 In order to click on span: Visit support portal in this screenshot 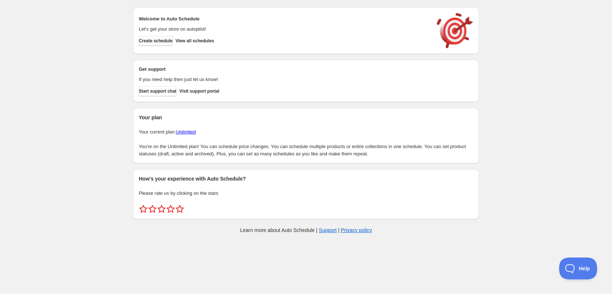, I will do `click(199, 91)`.